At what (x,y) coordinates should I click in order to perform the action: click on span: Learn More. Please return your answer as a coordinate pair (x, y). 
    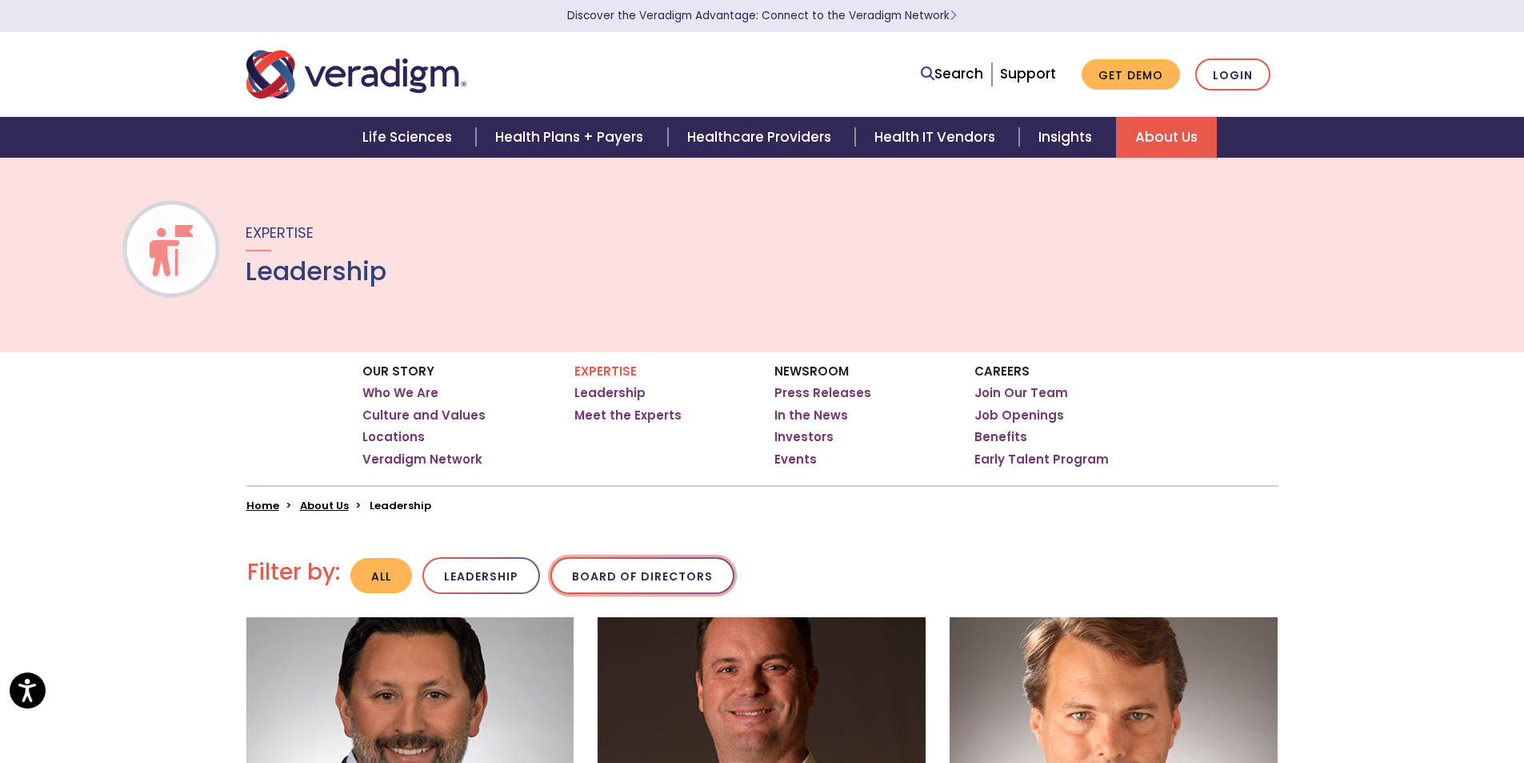
    Looking at the image, I should click on (953, 15).